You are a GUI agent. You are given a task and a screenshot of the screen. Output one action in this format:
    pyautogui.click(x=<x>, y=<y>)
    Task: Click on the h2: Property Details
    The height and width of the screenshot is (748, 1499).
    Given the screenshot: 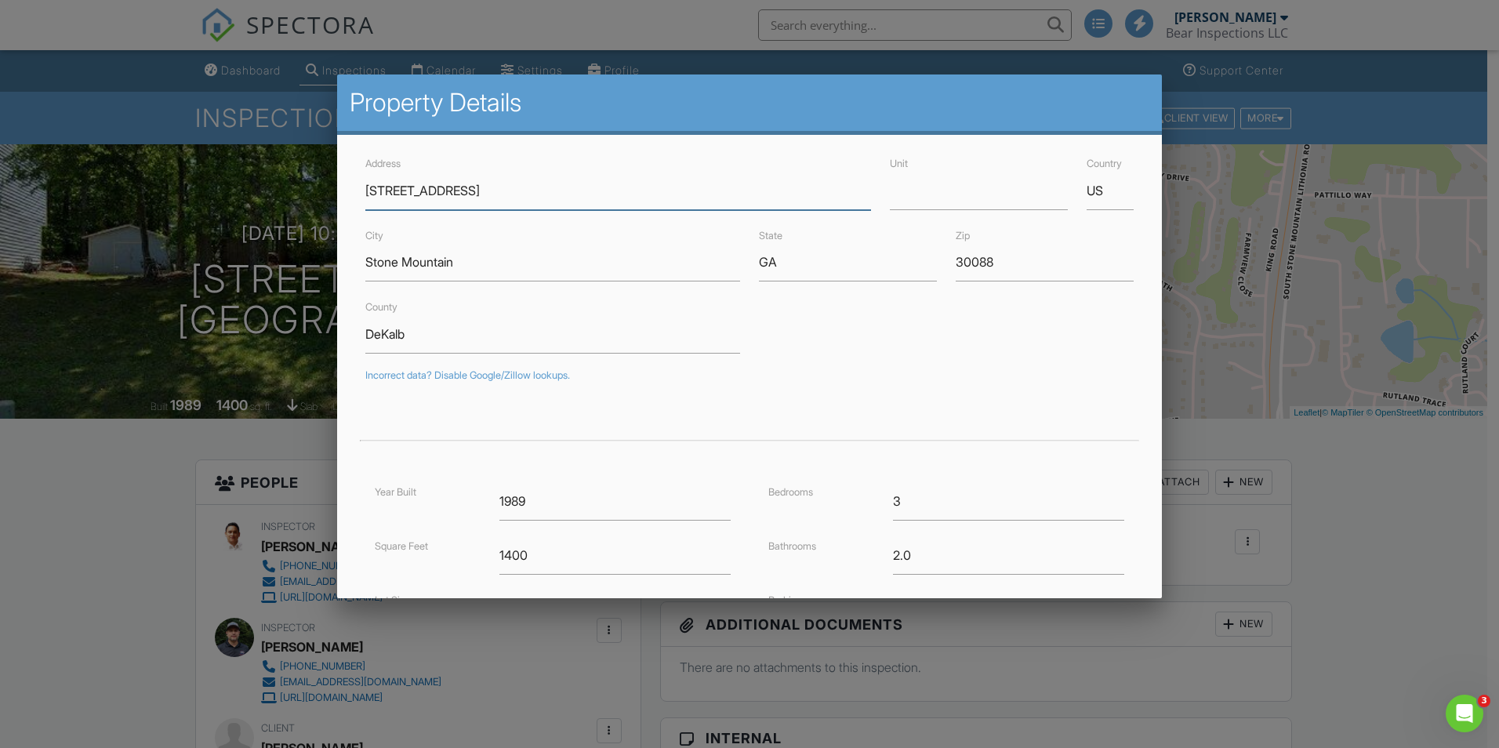 What is the action you would take?
    pyautogui.click(x=749, y=103)
    